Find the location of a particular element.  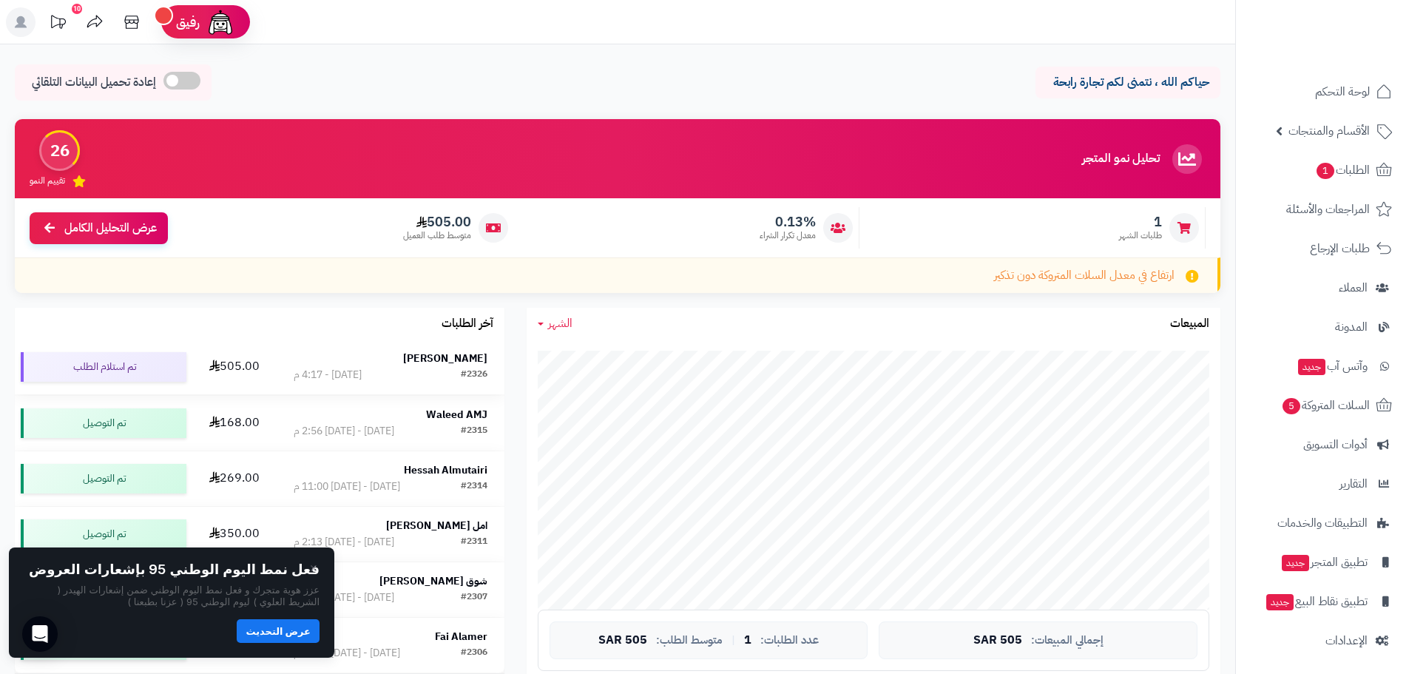

img: logo-2.png is located at coordinates (1351, 55).